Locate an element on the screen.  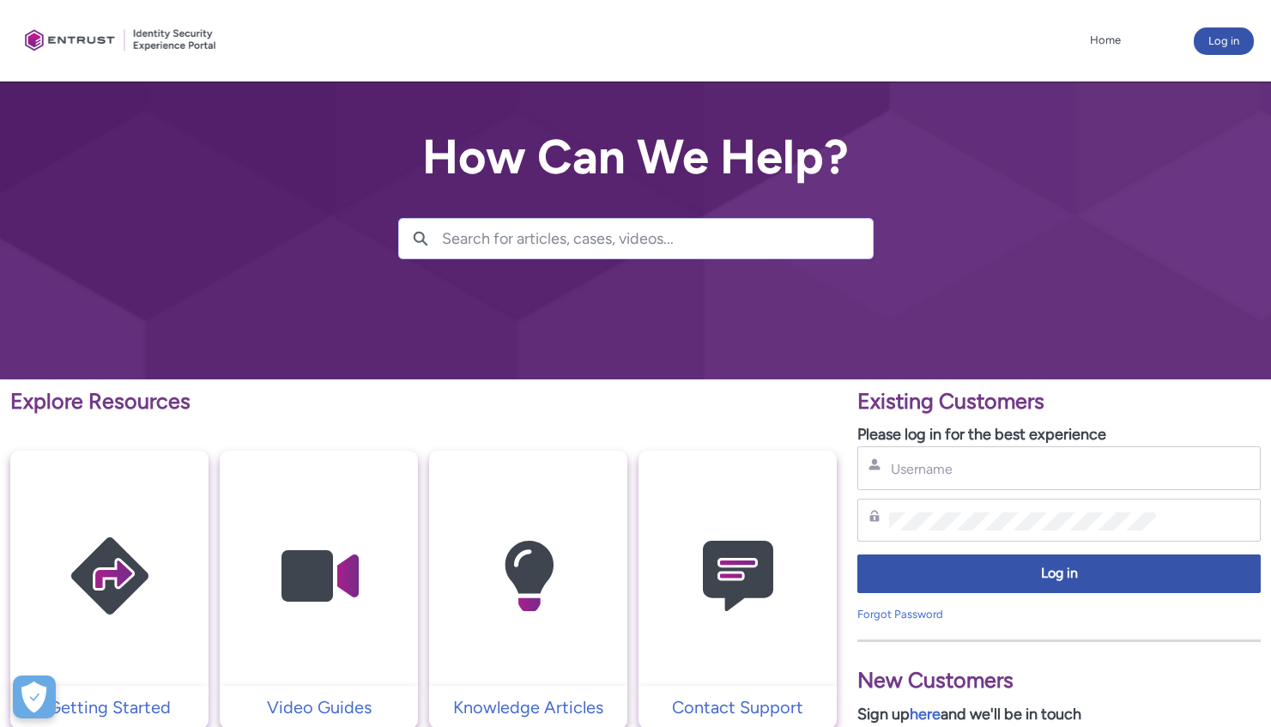
img: Getting Started is located at coordinates (110, 576).